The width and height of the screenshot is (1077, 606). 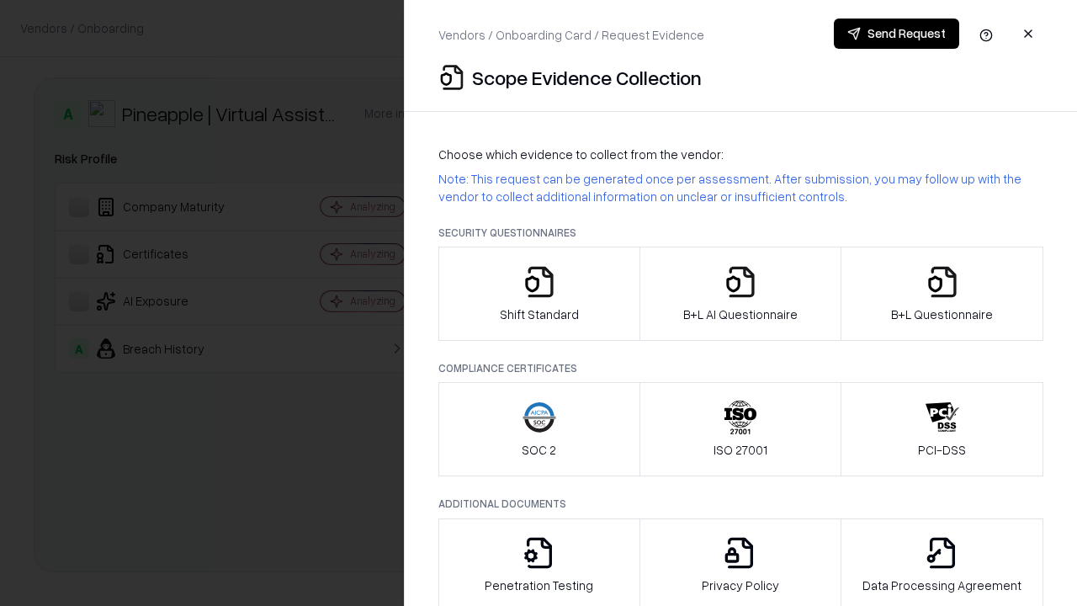 What do you see at coordinates (740, 232) in the screenshot?
I see `p: Security Questionnaires` at bounding box center [740, 232].